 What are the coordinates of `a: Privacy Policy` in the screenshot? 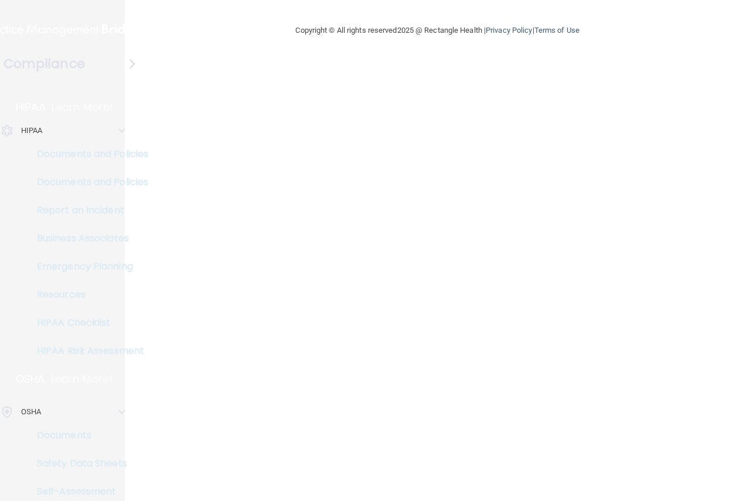 It's located at (509, 30).